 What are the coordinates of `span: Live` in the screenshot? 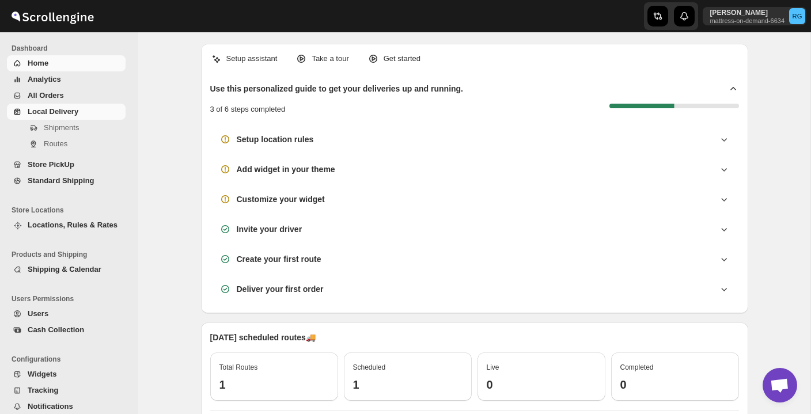 It's located at (493, 367).